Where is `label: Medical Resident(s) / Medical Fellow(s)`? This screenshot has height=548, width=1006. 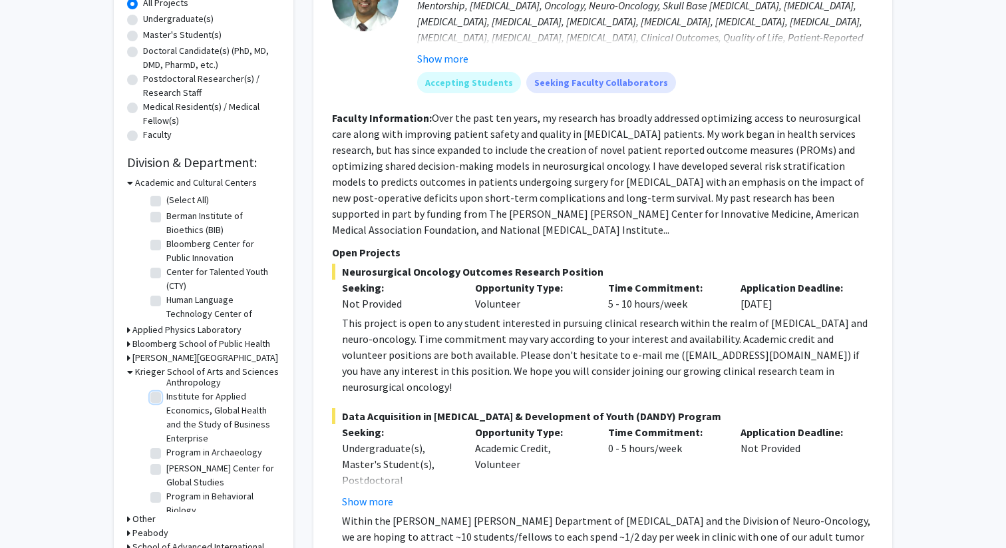 label: Medical Resident(s) / Medical Fellow(s) is located at coordinates (212, 114).